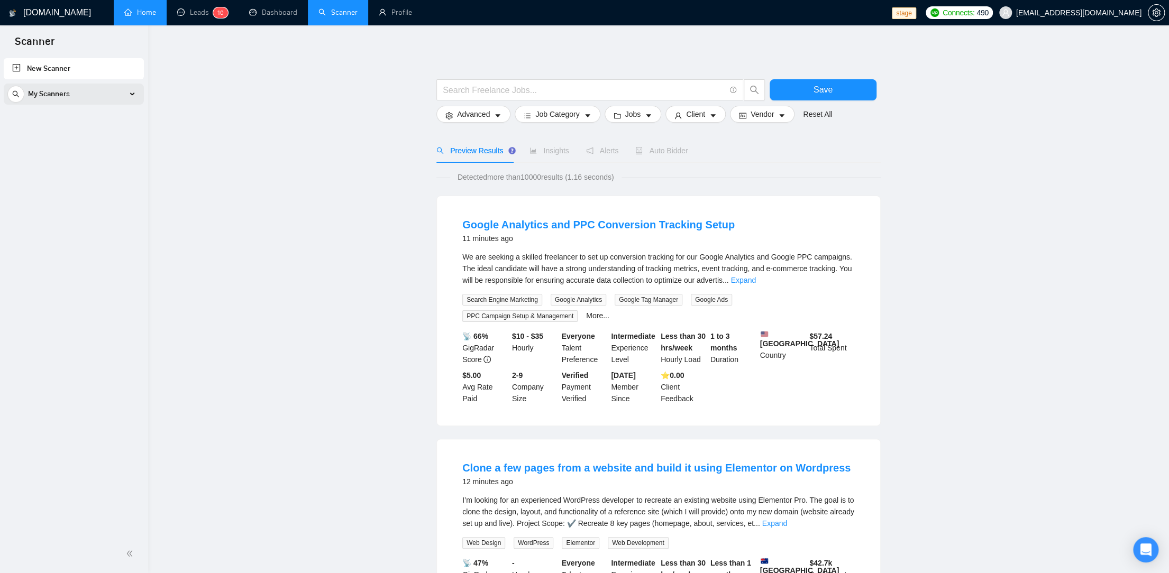 The height and width of the screenshot is (573, 1169). I want to click on a: userProfile, so click(395, 12).